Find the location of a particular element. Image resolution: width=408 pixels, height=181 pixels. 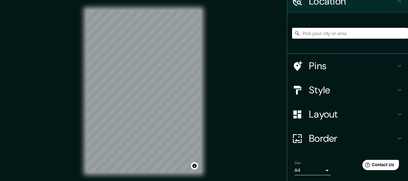

div: A4 is located at coordinates (313, 170).